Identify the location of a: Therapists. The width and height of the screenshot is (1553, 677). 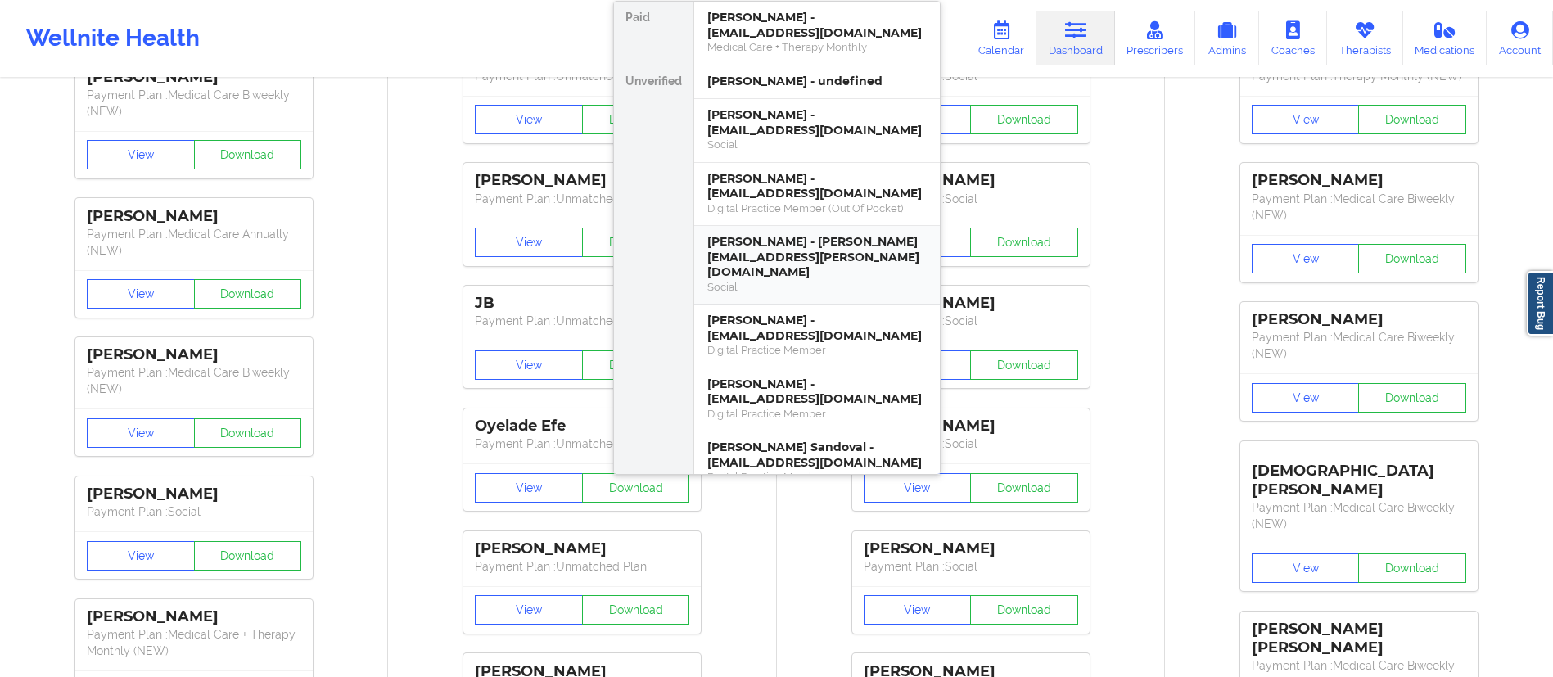
(1365, 38).